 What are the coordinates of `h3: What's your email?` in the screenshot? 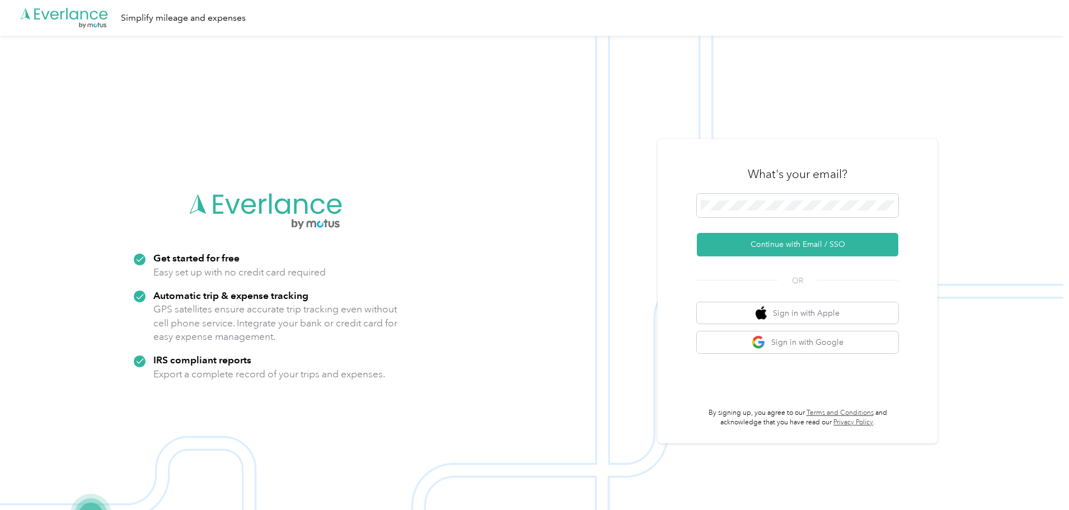 It's located at (798, 174).